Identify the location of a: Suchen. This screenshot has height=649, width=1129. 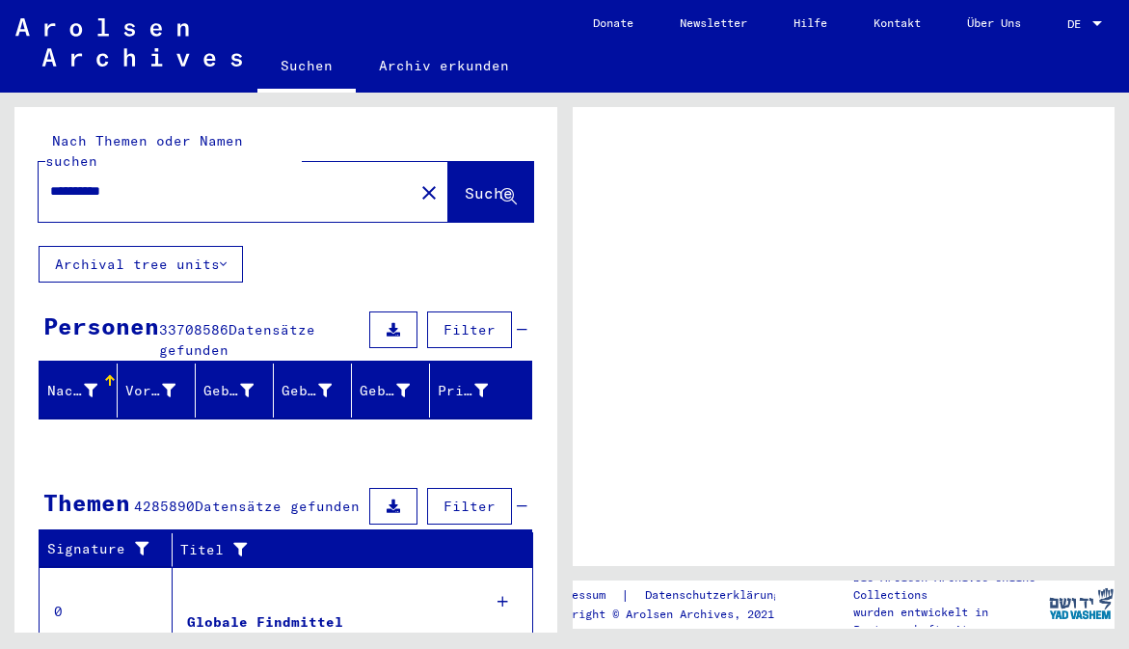
(307, 67).